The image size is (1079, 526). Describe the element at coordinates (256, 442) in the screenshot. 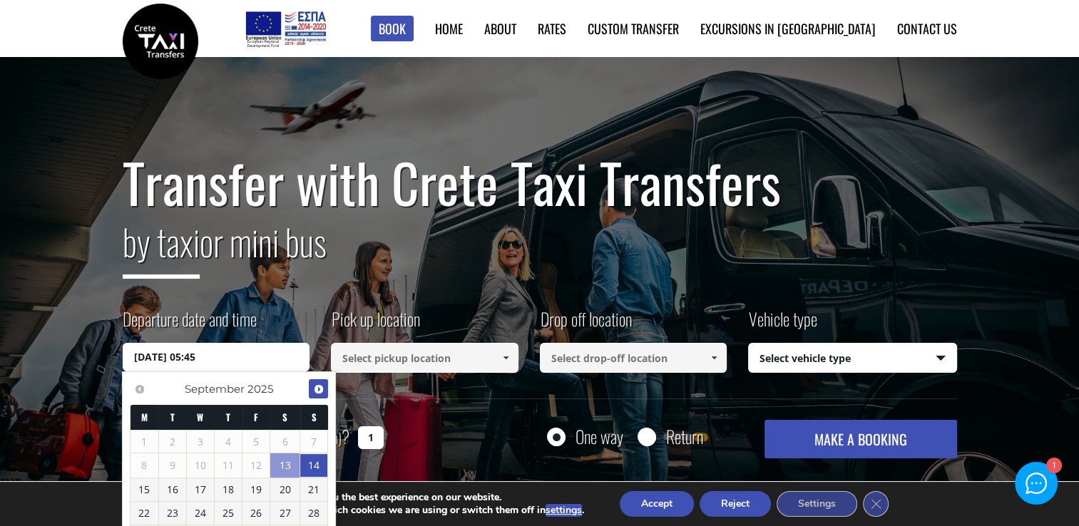

I see `span: 5` at that location.